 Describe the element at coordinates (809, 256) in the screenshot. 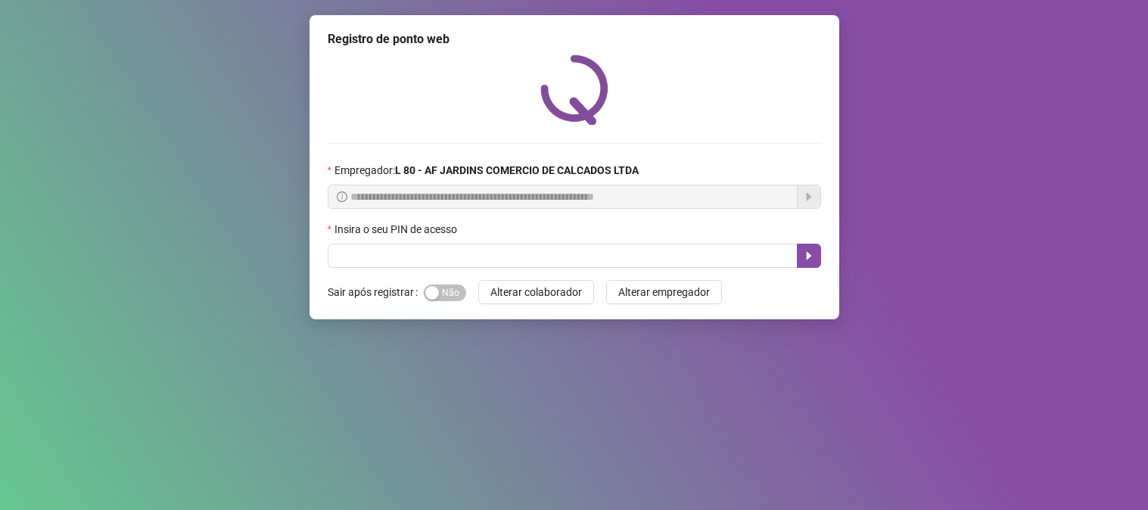

I see `span: caret-right` at that location.